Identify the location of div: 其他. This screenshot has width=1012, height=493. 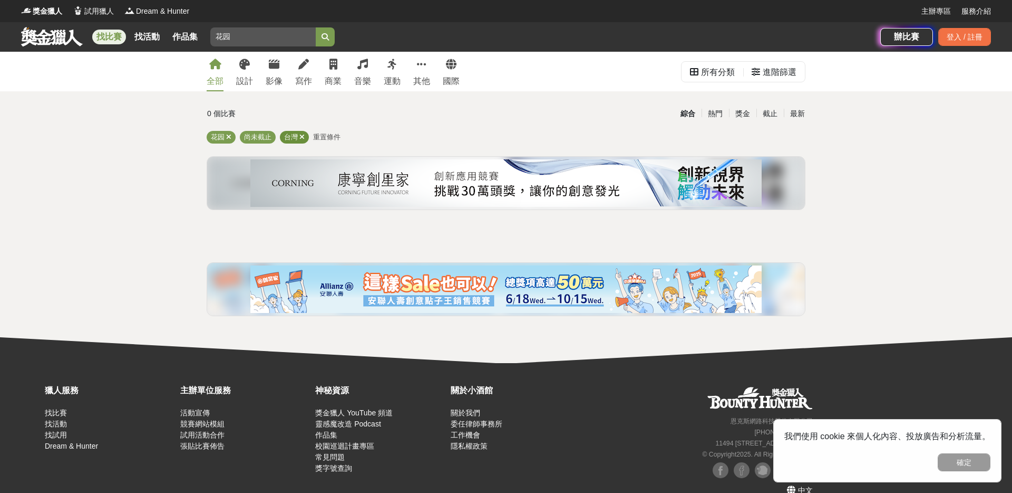
(422, 81).